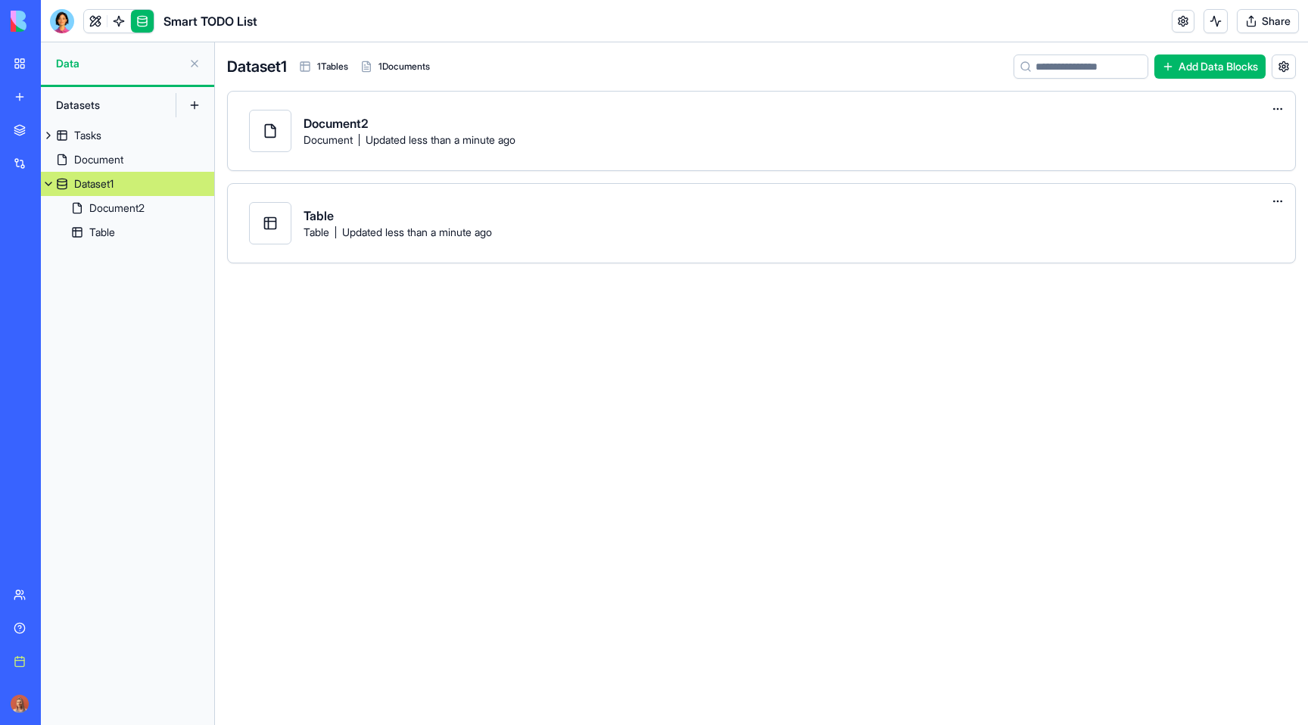 The image size is (1308, 725). Describe the element at coordinates (127, 208) in the screenshot. I see `a: Document2` at that location.